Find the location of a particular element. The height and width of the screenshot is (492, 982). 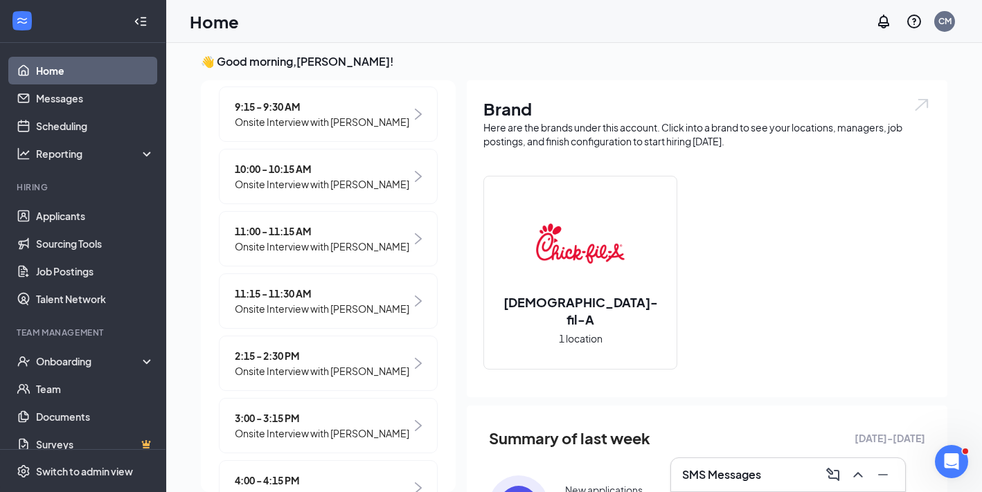

a: Talent Network is located at coordinates (95, 299).